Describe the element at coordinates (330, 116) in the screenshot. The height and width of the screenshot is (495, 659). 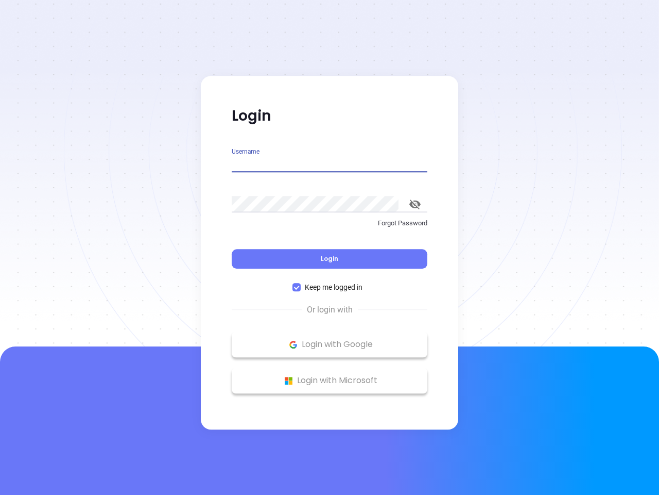
I see `p: Login` at that location.